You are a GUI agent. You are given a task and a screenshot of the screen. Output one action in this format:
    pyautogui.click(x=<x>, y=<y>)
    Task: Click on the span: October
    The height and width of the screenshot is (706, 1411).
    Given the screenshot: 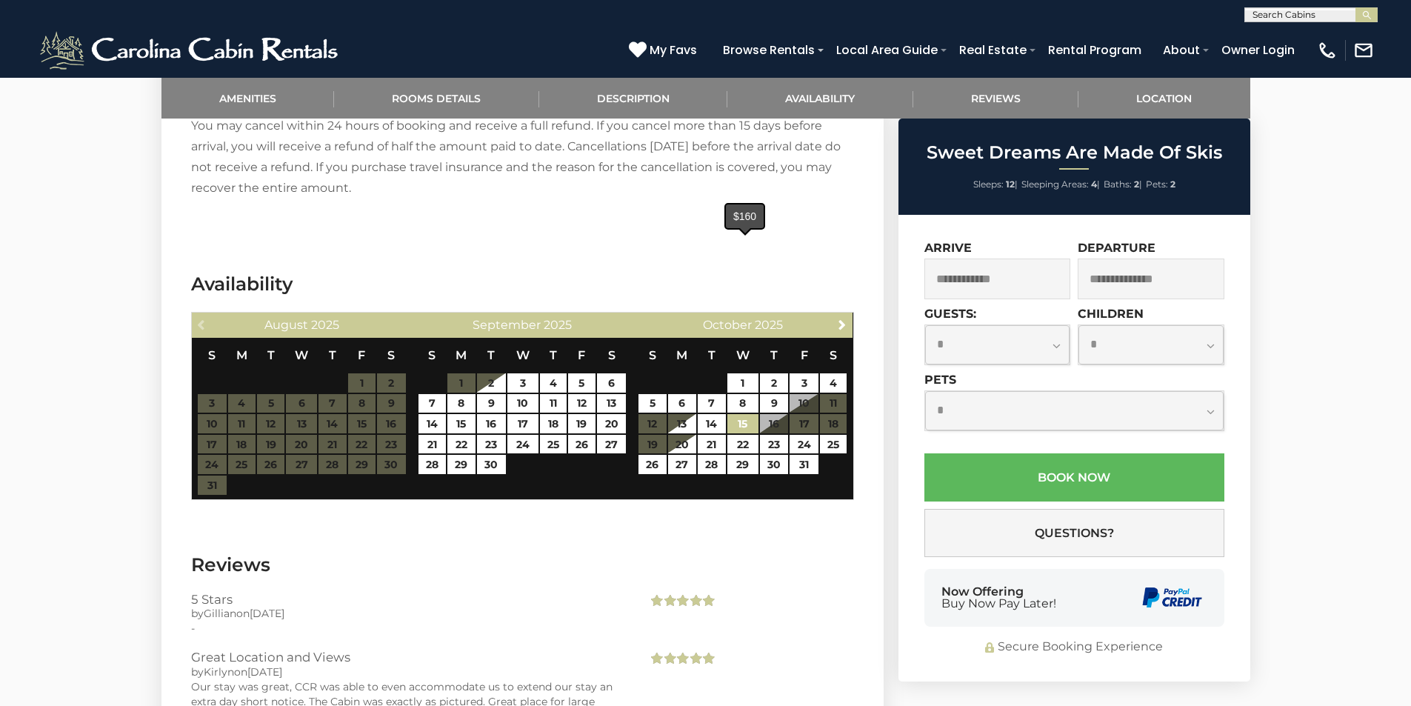 What is the action you would take?
    pyautogui.click(x=727, y=324)
    